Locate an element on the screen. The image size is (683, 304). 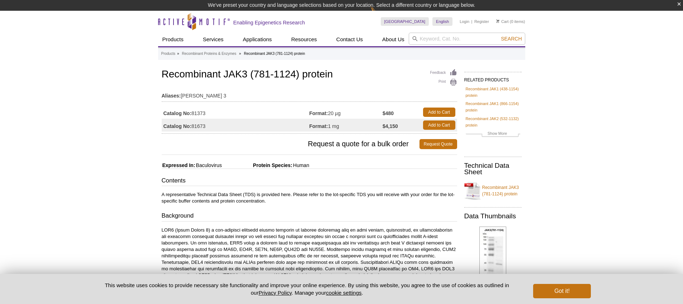
a: Cart is located at coordinates (502, 22).